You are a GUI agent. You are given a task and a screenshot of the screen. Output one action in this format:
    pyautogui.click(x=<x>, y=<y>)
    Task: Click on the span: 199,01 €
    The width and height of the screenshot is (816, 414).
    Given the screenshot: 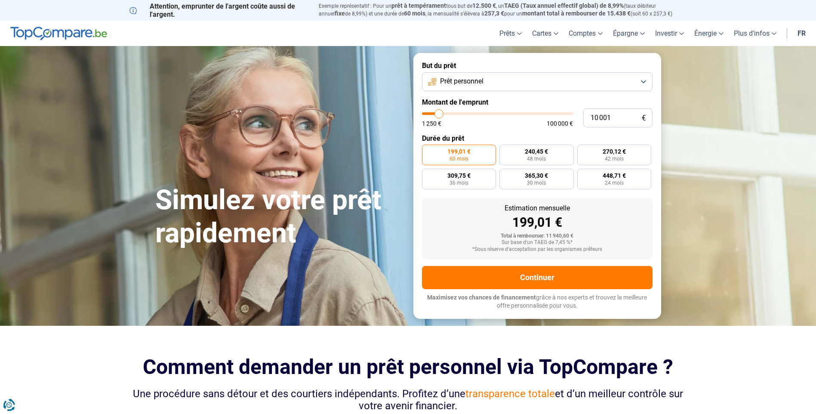 What is the action you would take?
    pyautogui.click(x=459, y=151)
    